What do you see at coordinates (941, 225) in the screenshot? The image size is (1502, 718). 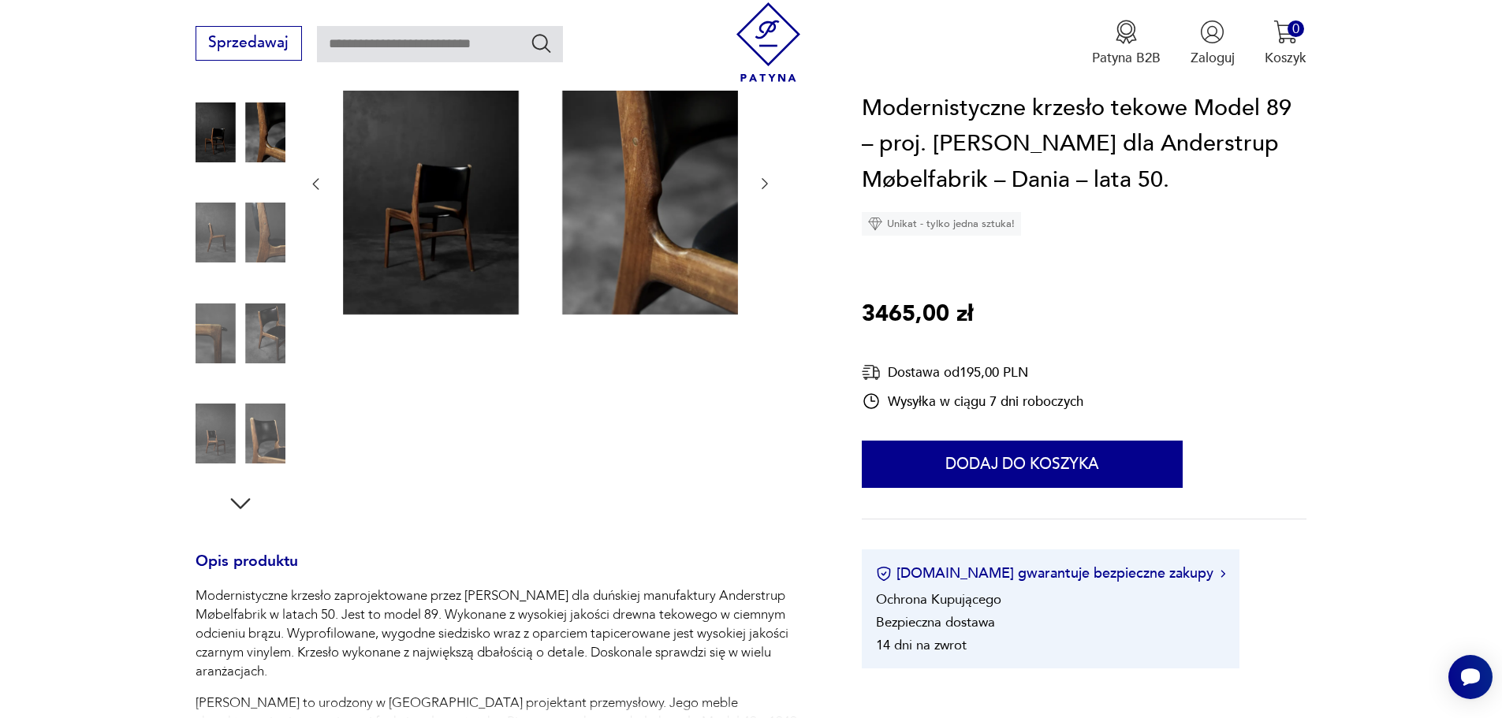 I see `div: Unikat - tylko jedna sztuka!` at bounding box center [941, 225].